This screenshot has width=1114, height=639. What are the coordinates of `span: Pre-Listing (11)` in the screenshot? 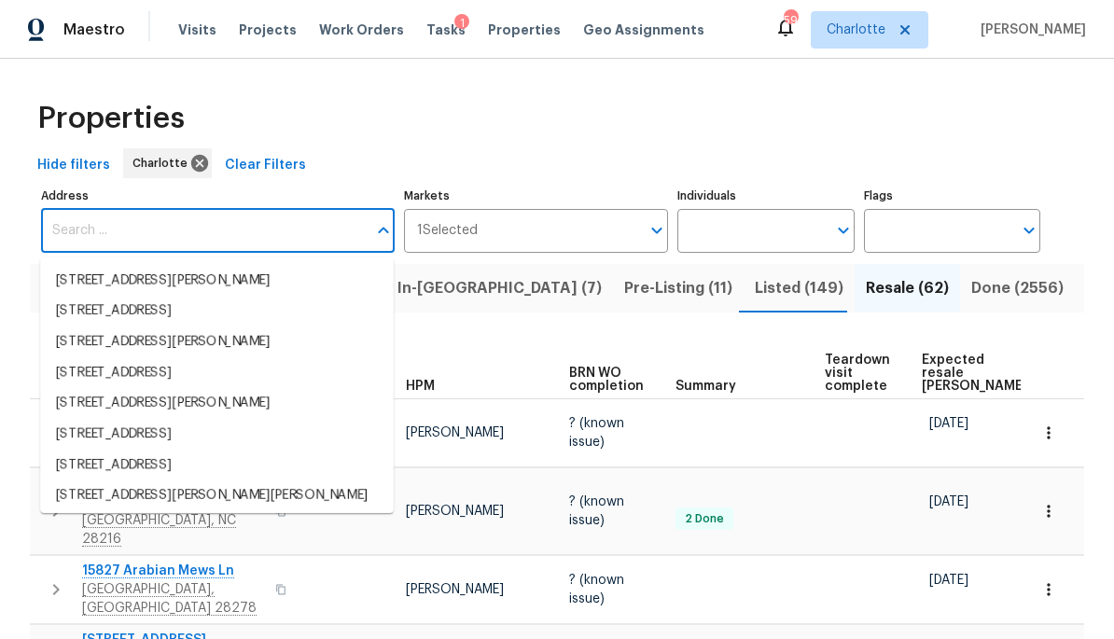 It's located at (679, 288).